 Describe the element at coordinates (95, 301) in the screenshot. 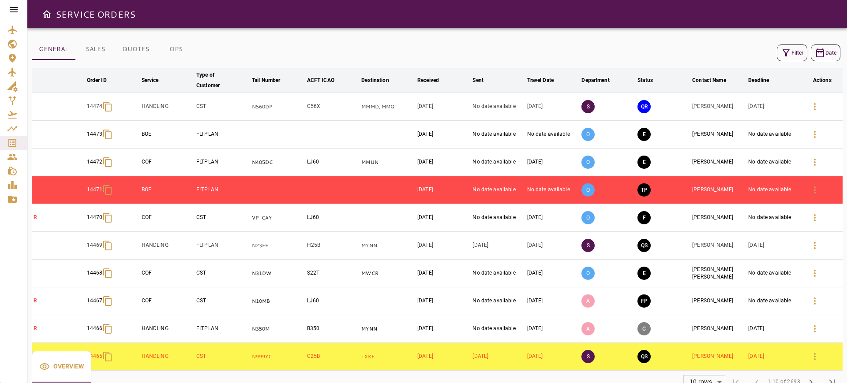

I see `p: 14467` at that location.